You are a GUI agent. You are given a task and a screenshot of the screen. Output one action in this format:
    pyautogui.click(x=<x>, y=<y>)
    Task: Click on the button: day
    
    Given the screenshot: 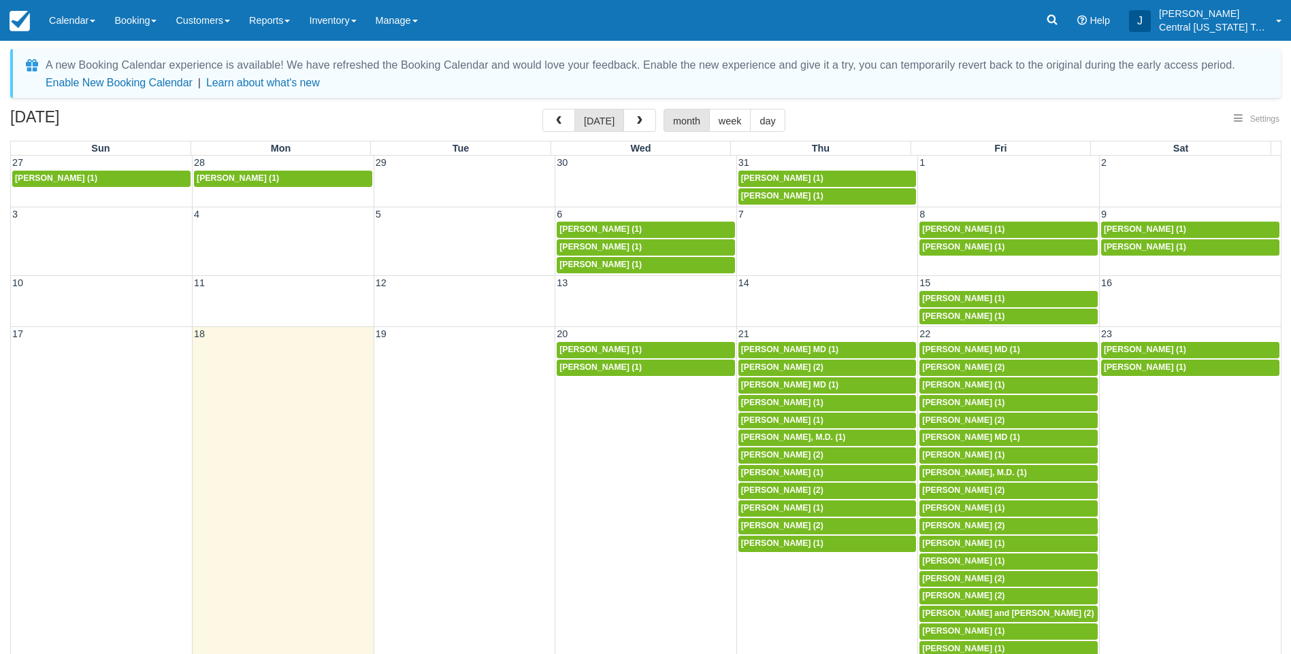 What is the action you would take?
    pyautogui.click(x=767, y=120)
    